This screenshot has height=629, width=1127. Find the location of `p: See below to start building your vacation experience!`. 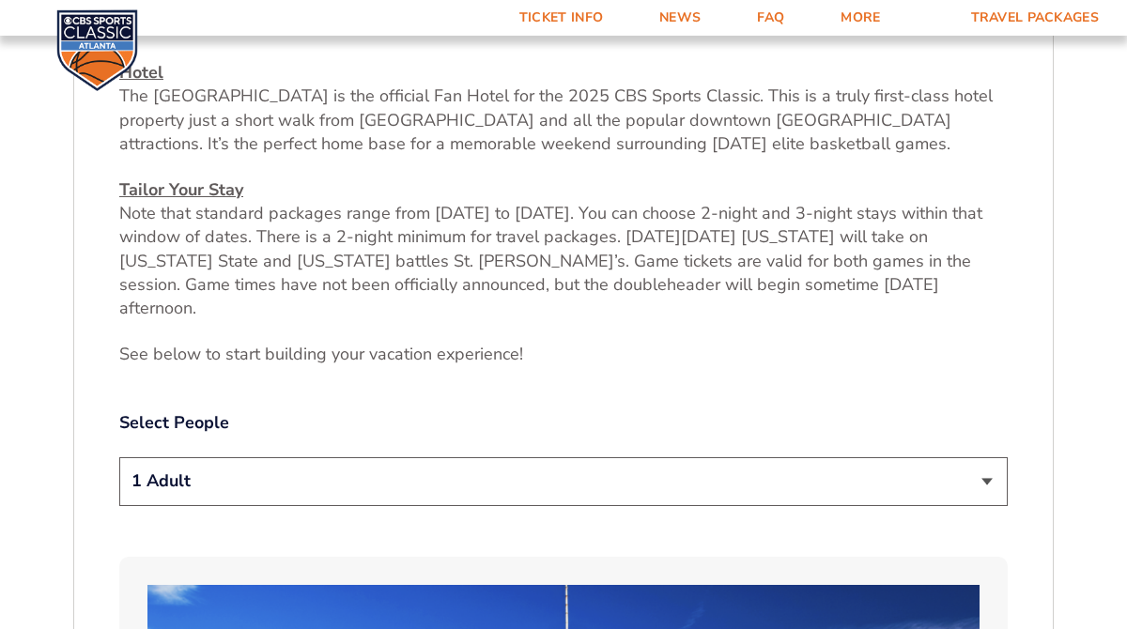

p: See below to start building your vacation experience! is located at coordinates (563, 354).